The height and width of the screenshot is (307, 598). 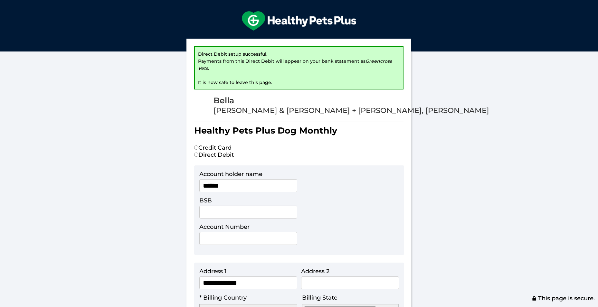 I want to click on h1: Healthy Pets Plus Dog Monthly, so click(x=299, y=130).